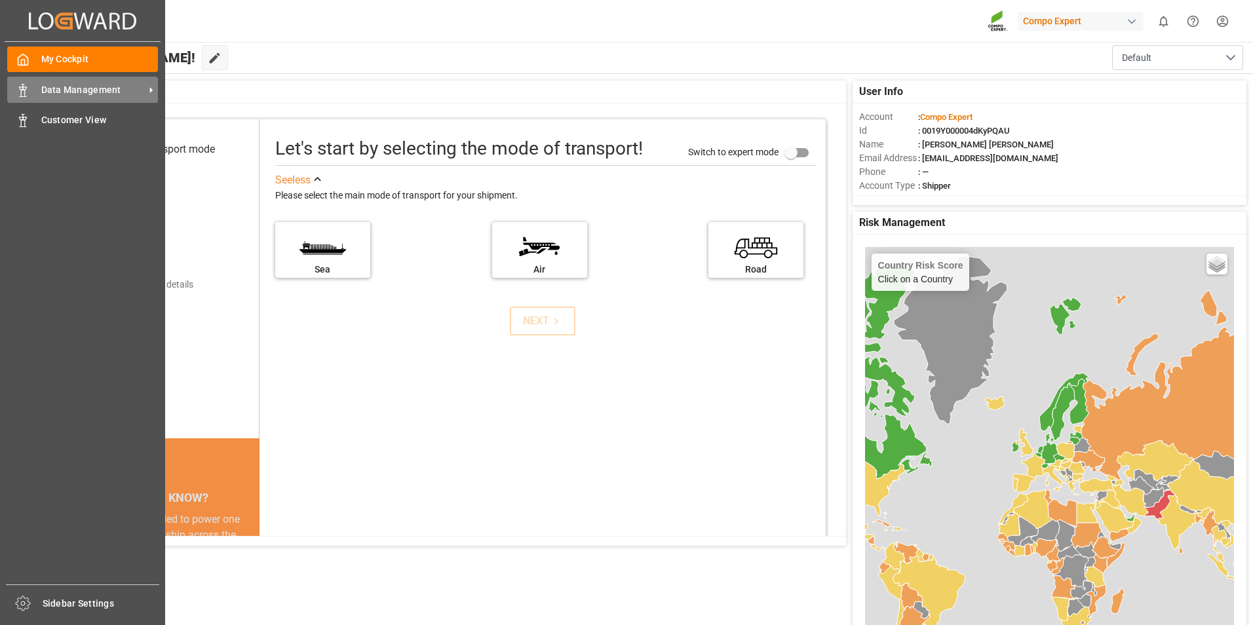 This screenshot has width=1253, height=625. Describe the element at coordinates (1136, 58) in the screenshot. I see `span: Default` at that location.